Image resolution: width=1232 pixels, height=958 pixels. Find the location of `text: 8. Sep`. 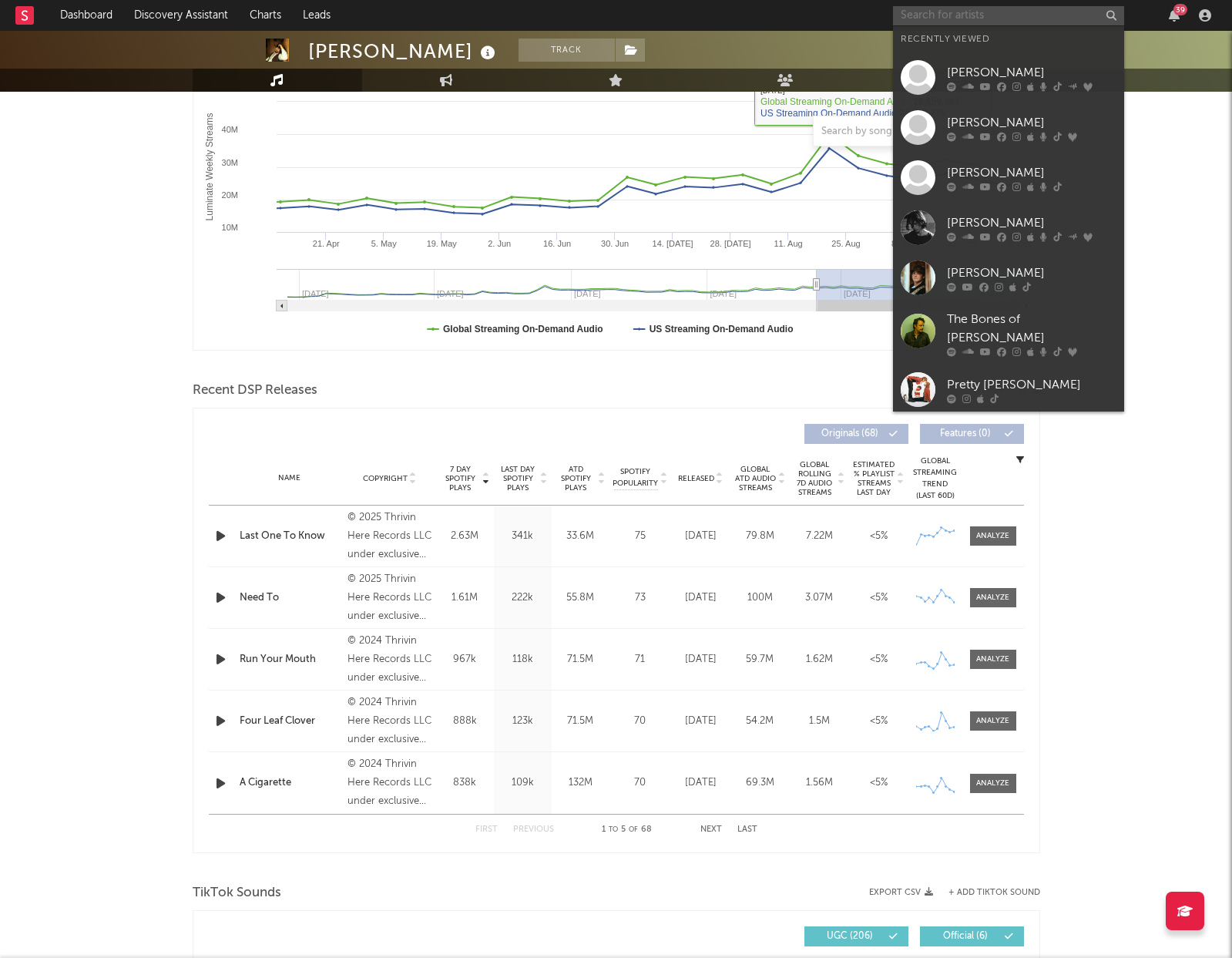

text: 8. Sep is located at coordinates (904, 244).